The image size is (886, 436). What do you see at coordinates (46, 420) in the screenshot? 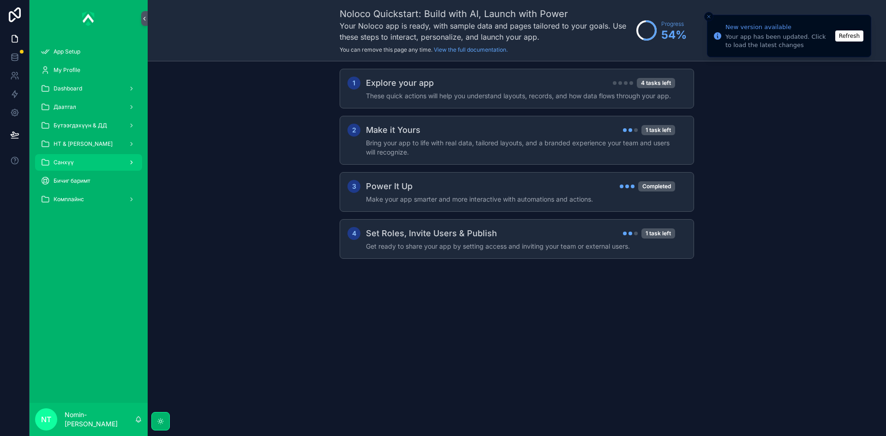
I see `span: NT` at bounding box center [46, 420].